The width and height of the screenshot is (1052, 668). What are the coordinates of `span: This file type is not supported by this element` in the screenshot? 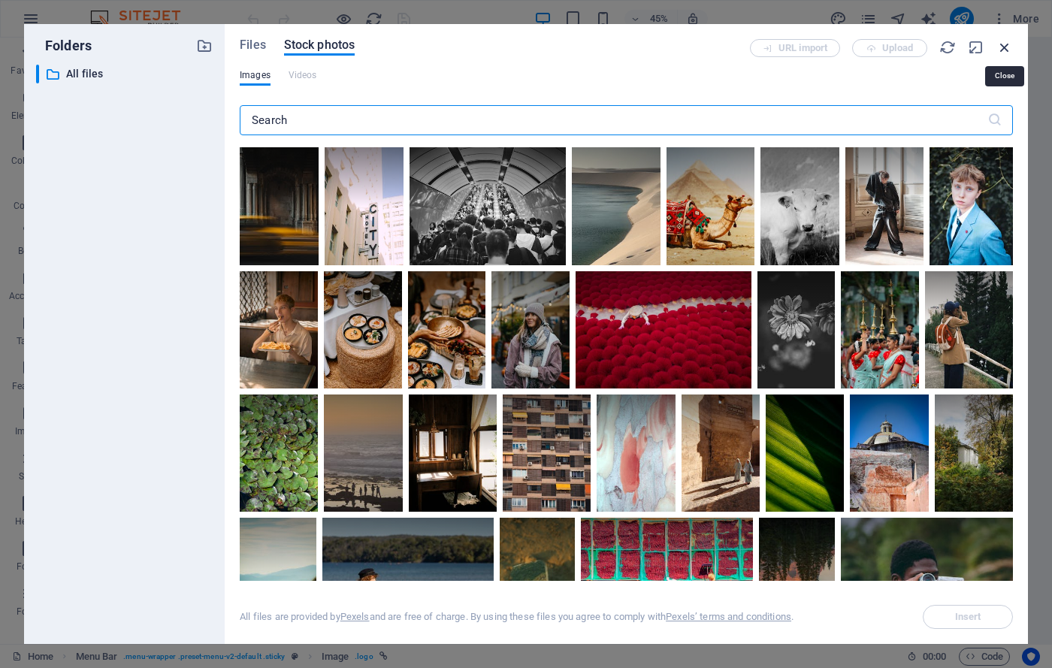 It's located at (303, 75).